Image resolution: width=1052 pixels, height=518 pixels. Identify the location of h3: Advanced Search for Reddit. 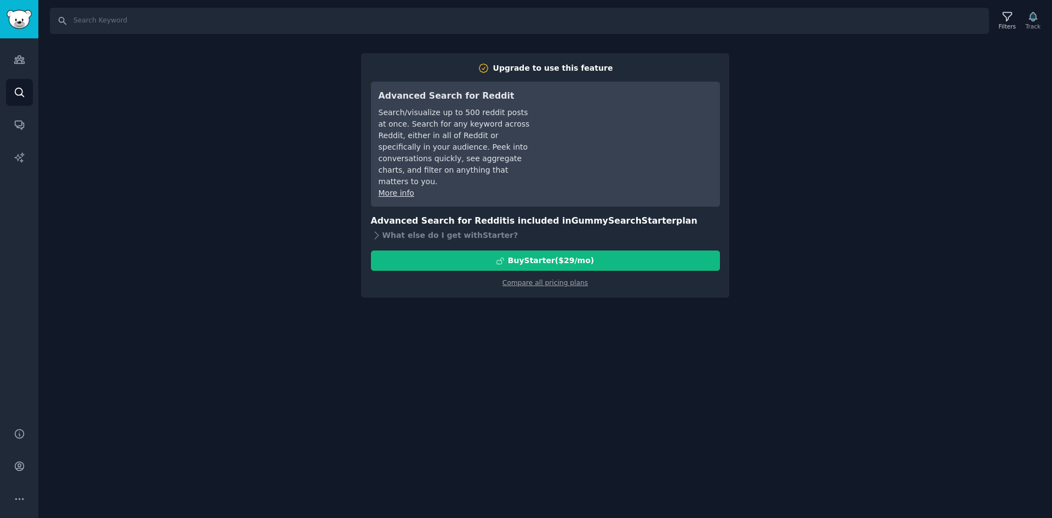
(455, 96).